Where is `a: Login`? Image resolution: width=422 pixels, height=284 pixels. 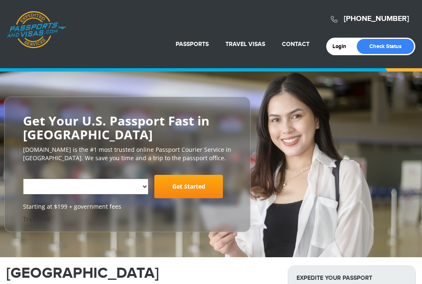 a: Login is located at coordinates (342, 46).